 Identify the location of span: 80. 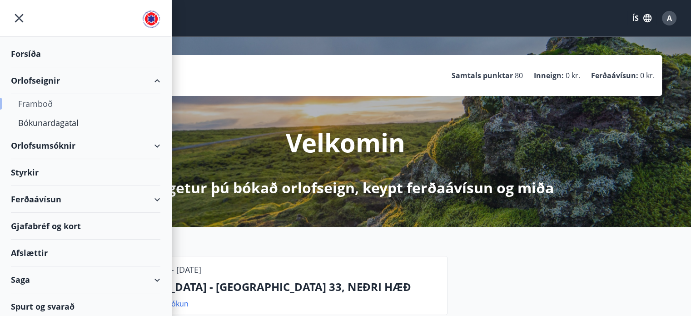
(519, 75).